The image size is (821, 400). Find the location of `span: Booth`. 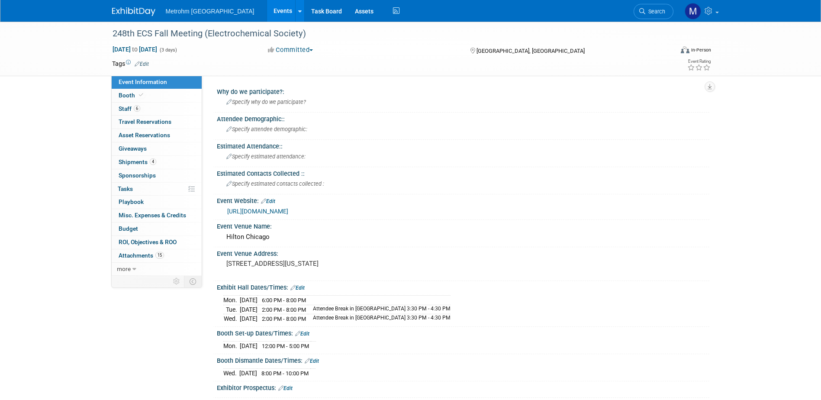

span: Booth is located at coordinates (132, 95).